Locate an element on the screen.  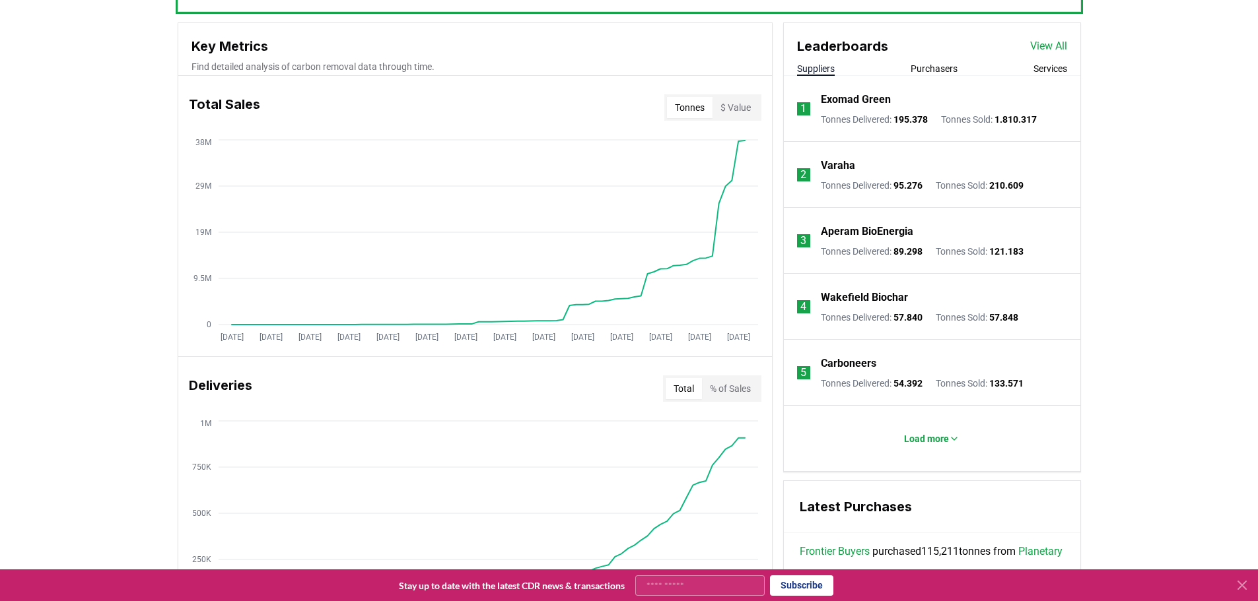
tspan: 250K is located at coordinates (201, 560).